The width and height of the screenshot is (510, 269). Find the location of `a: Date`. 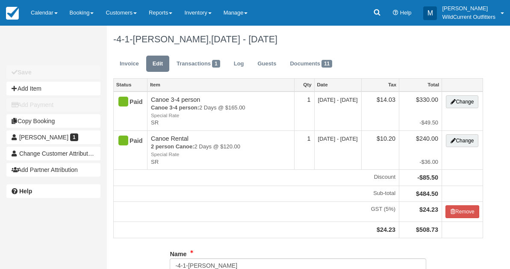

a: Date is located at coordinates (338, 85).